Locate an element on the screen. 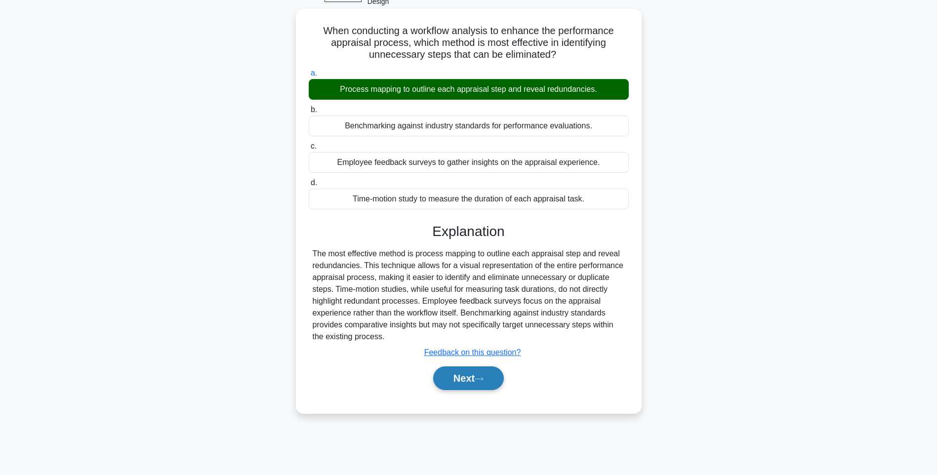 The width and height of the screenshot is (937, 475). h3: Explanation is located at coordinates (469, 232).